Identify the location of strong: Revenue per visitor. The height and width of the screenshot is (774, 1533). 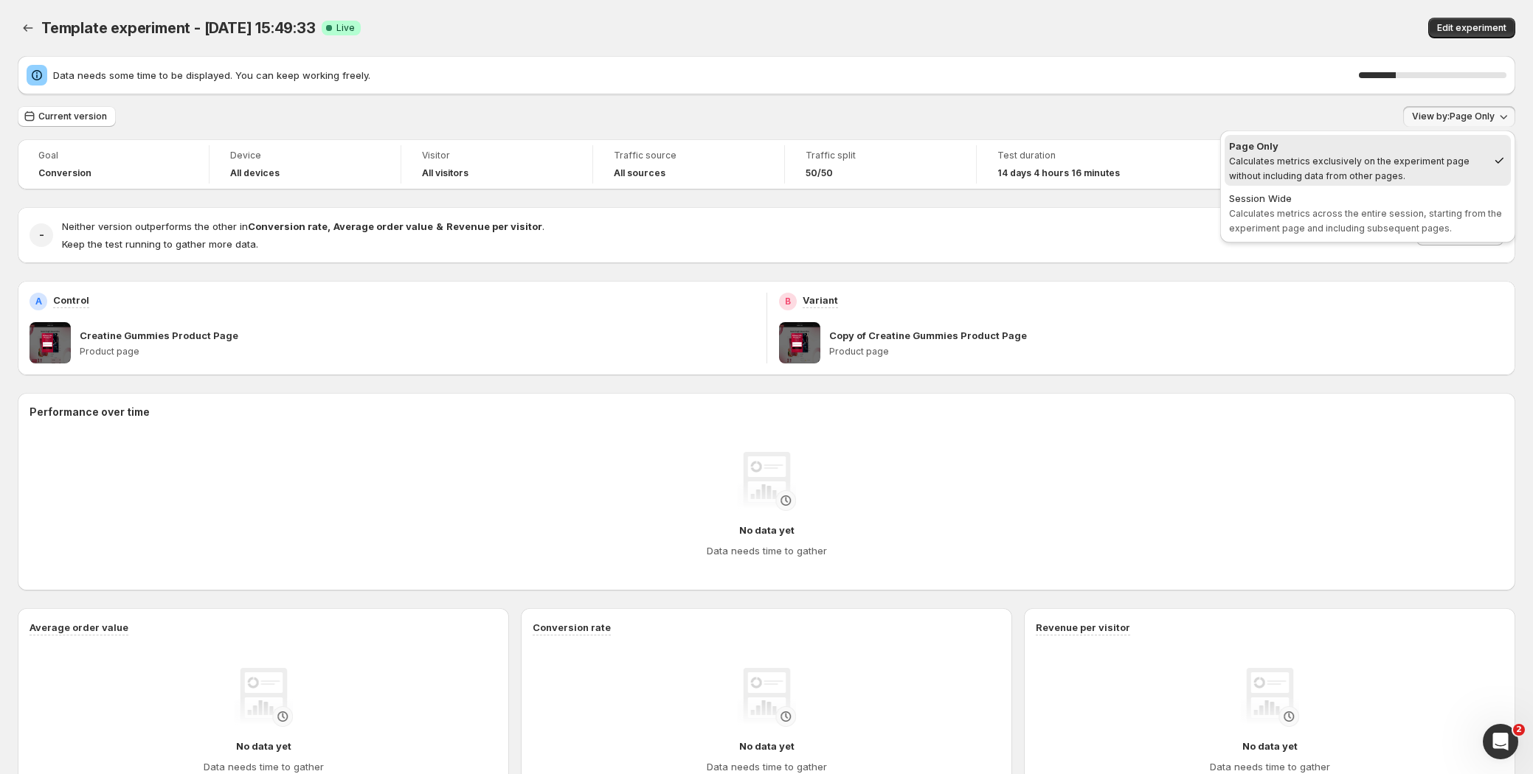
(494, 226).